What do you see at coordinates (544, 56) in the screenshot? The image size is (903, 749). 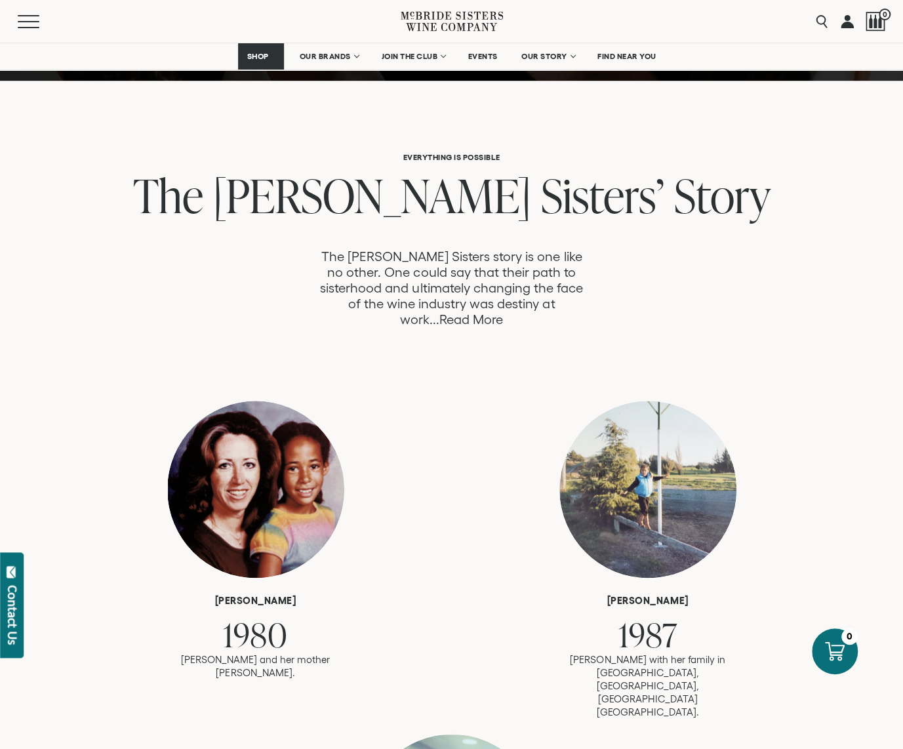 I see `span: OUR STORY` at bounding box center [544, 56].